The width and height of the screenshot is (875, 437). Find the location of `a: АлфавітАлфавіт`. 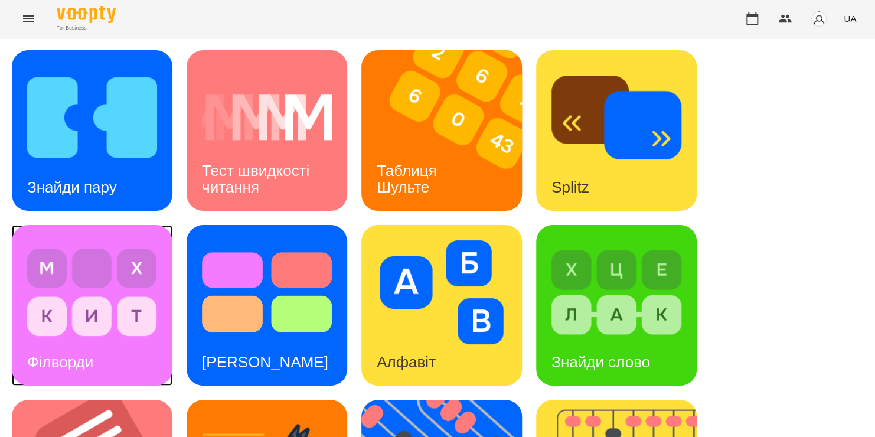

a: АлфавітАлфавіт is located at coordinates (441, 305).